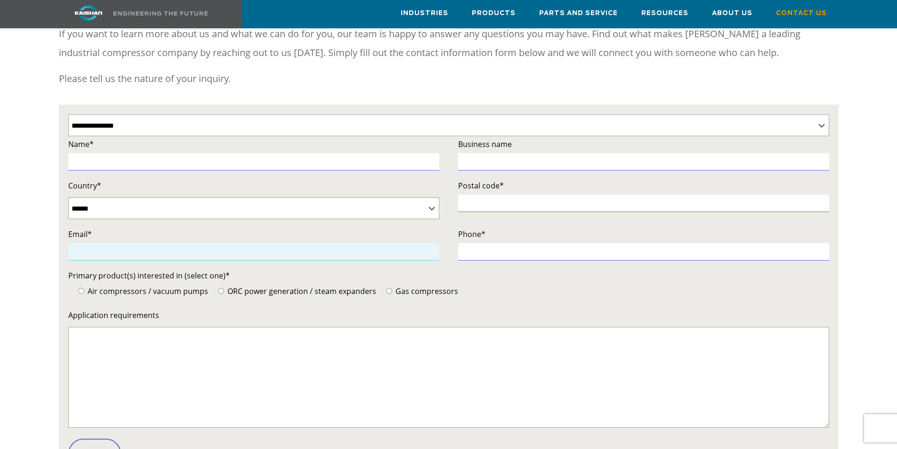  Describe the element at coordinates (644, 234) in the screenshot. I see `label: Phone*` at that location.